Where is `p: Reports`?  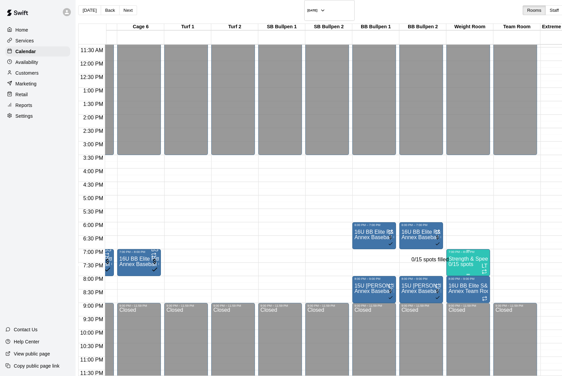 p: Reports is located at coordinates (24, 105).